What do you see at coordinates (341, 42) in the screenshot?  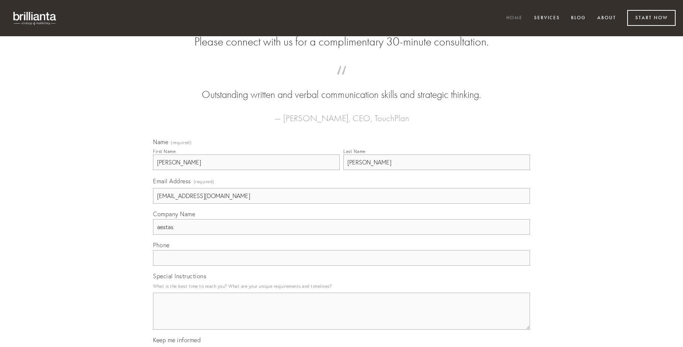 I see `h2: Please connect with us for a complimentary 30-minute consultation.` at bounding box center [341, 42].